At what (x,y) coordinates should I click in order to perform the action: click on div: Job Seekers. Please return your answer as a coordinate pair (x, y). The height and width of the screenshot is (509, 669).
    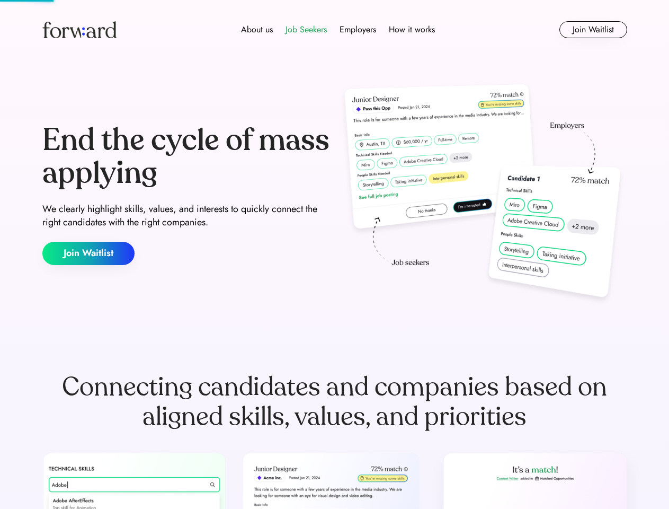
    Looking at the image, I should click on (306, 30).